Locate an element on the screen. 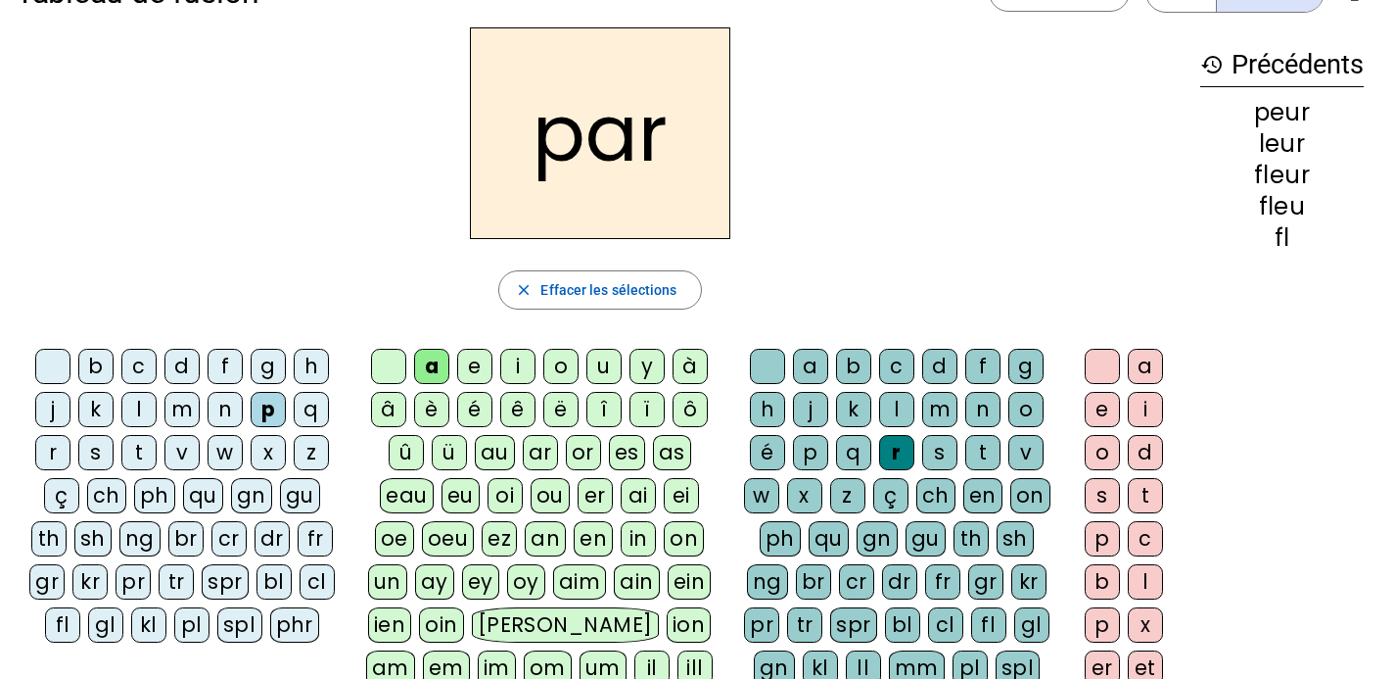  div: m is located at coordinates (182, 409).